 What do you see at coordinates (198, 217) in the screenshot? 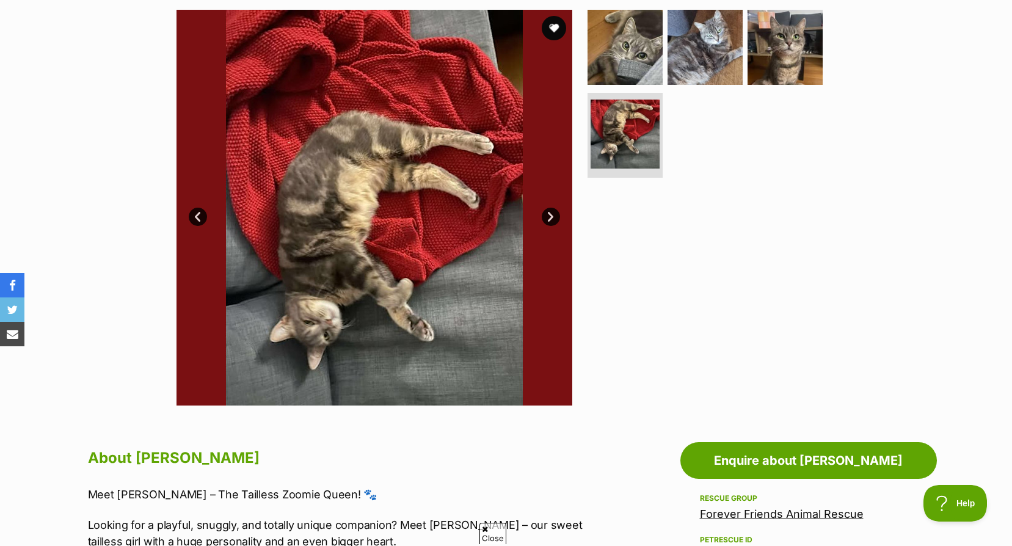
I see `a: Prev` at bounding box center [198, 217].